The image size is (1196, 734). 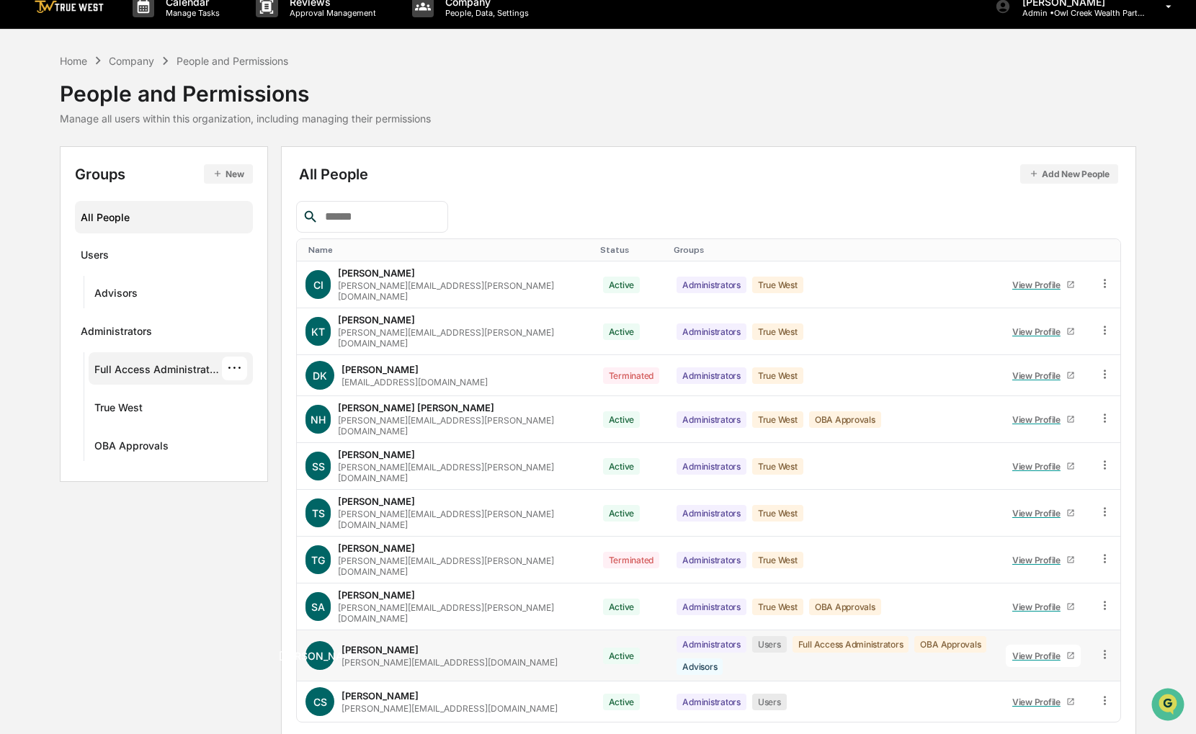 What do you see at coordinates (151, 117) in the screenshot?
I see `div: Start new chat` at bounding box center [151, 117].